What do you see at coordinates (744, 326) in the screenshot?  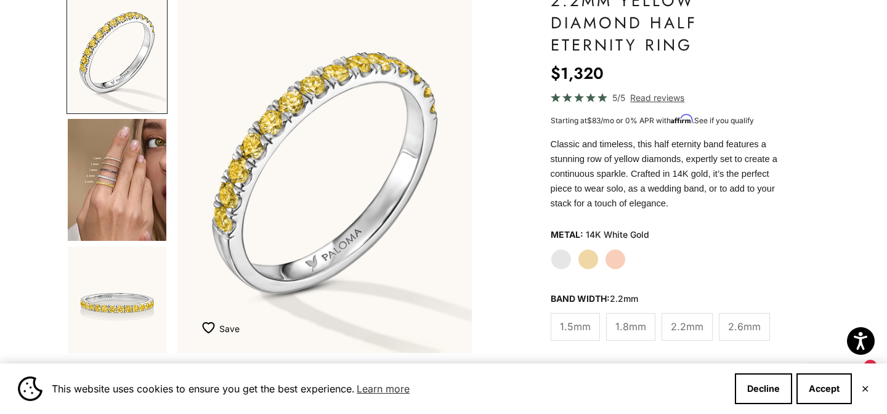 I see `span: 2.6mm` at bounding box center [744, 326].